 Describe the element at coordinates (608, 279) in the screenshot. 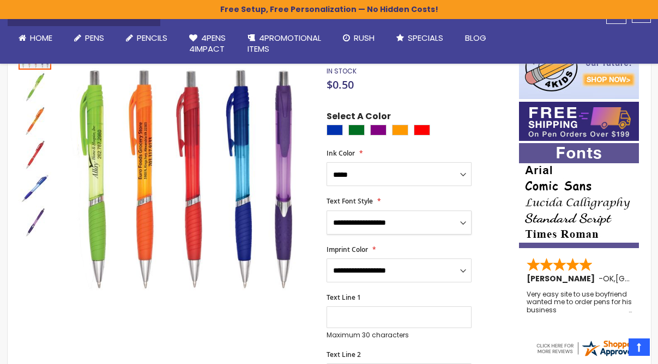

I see `span: OK` at that location.